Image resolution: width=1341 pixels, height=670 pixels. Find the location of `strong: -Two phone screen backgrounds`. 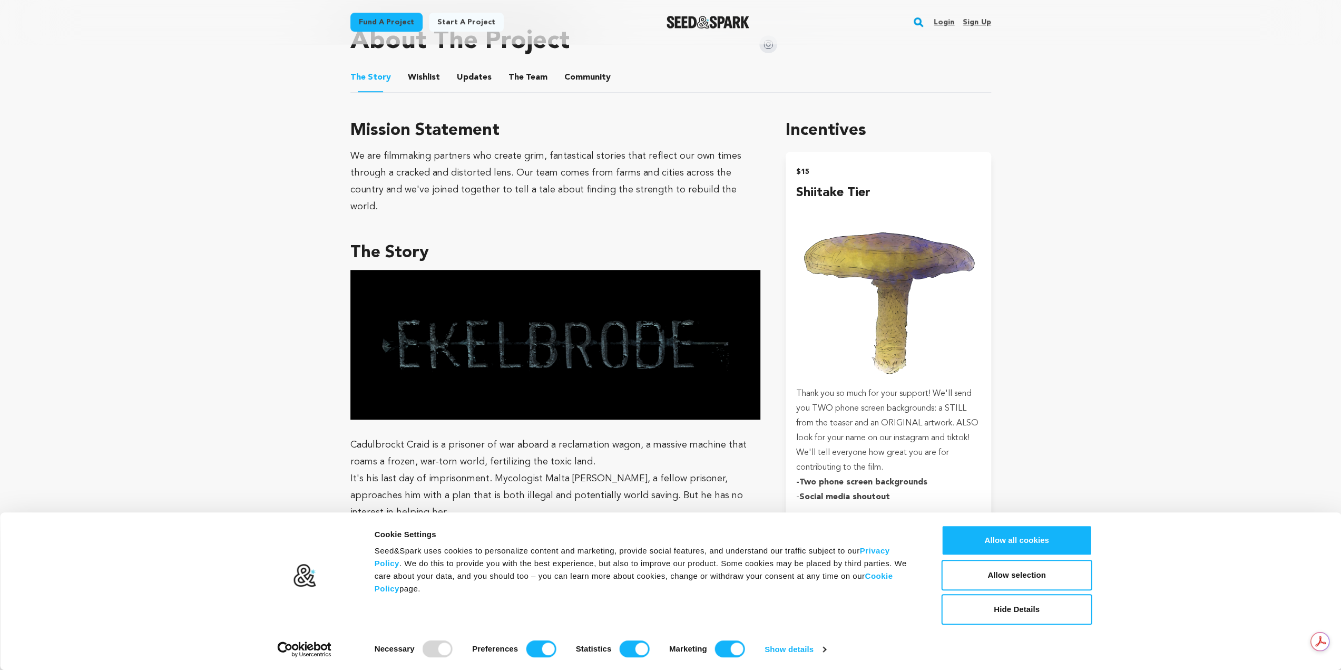

strong: -Two phone screen backgrounds is located at coordinates (862, 482).